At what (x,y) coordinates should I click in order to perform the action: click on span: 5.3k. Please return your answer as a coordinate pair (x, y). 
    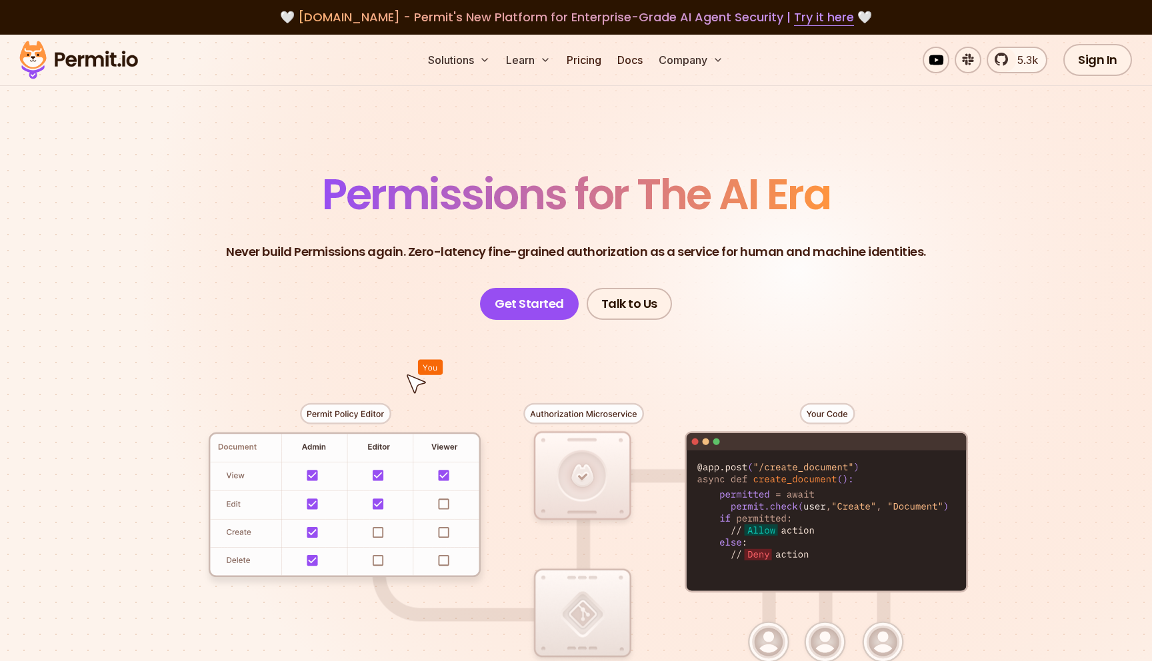
    Looking at the image, I should click on (1023, 60).